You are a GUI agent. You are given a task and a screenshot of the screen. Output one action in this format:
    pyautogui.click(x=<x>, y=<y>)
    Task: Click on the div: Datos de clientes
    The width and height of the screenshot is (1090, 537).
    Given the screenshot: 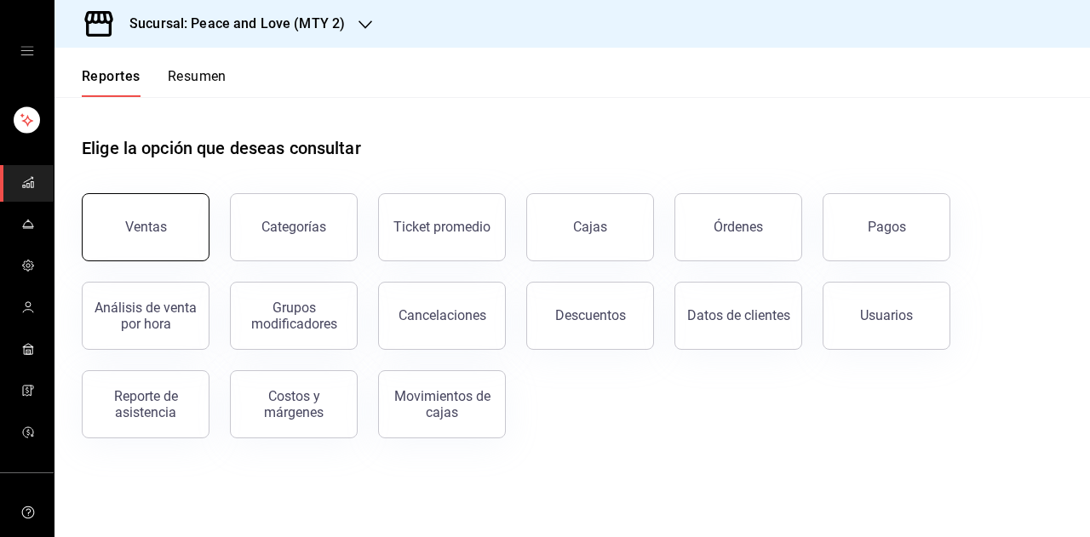 What is the action you would take?
    pyautogui.click(x=738, y=315)
    